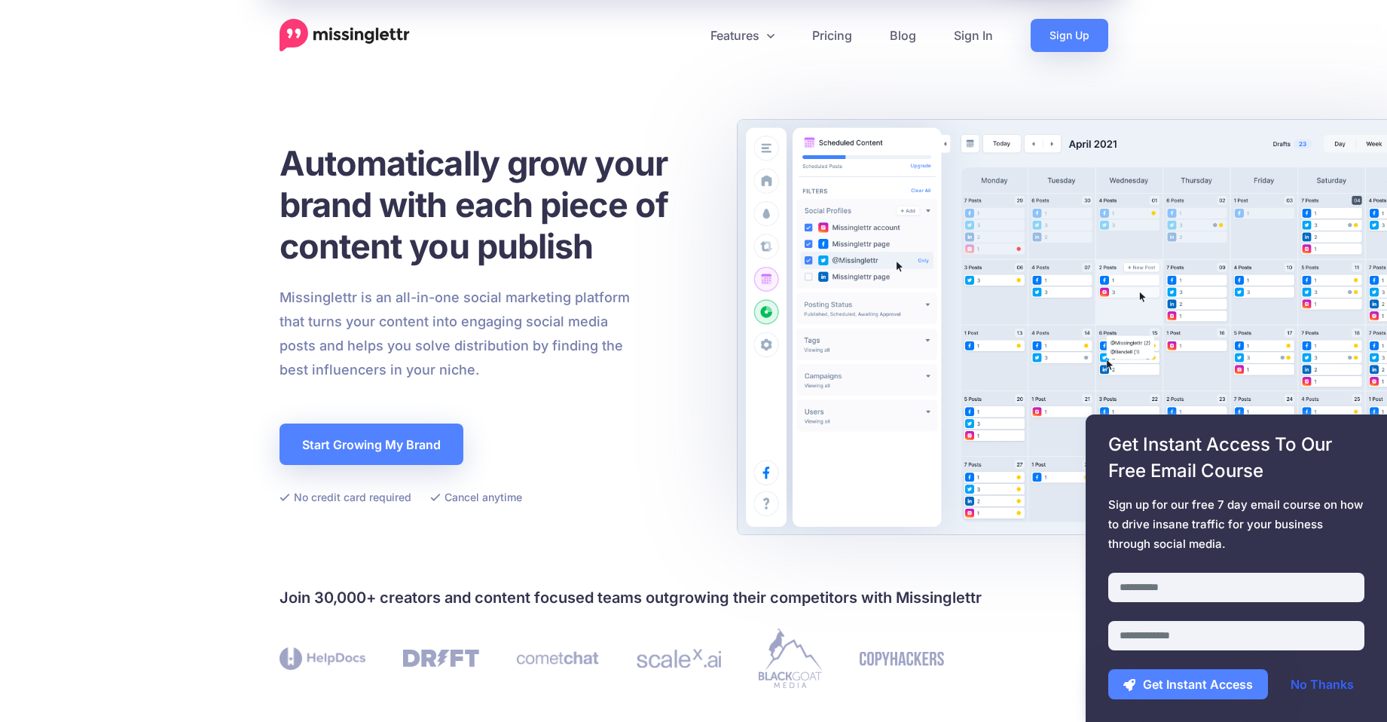 The image size is (1387, 722). I want to click on a: Blog, so click(903, 35).